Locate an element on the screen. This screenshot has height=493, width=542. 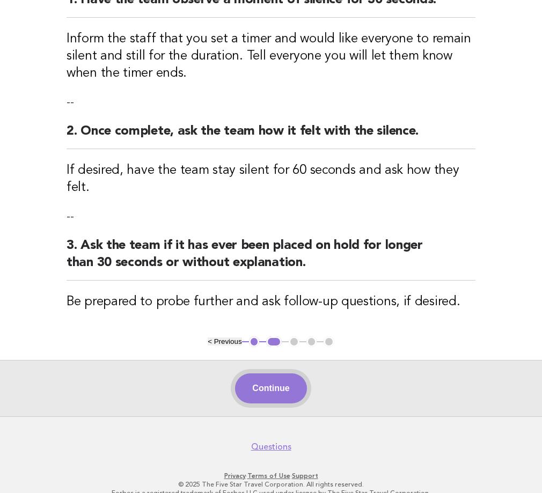
h3: Be prepared to probe further and ask follow-up questions, if desired. is located at coordinates (271, 302).